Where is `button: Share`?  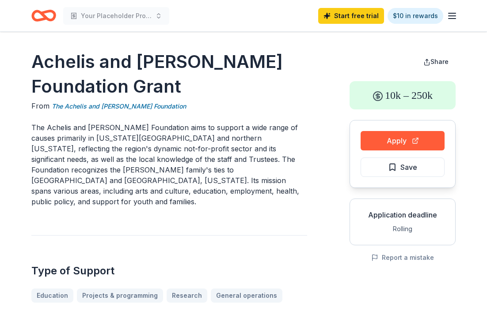
button: Share is located at coordinates (436, 62).